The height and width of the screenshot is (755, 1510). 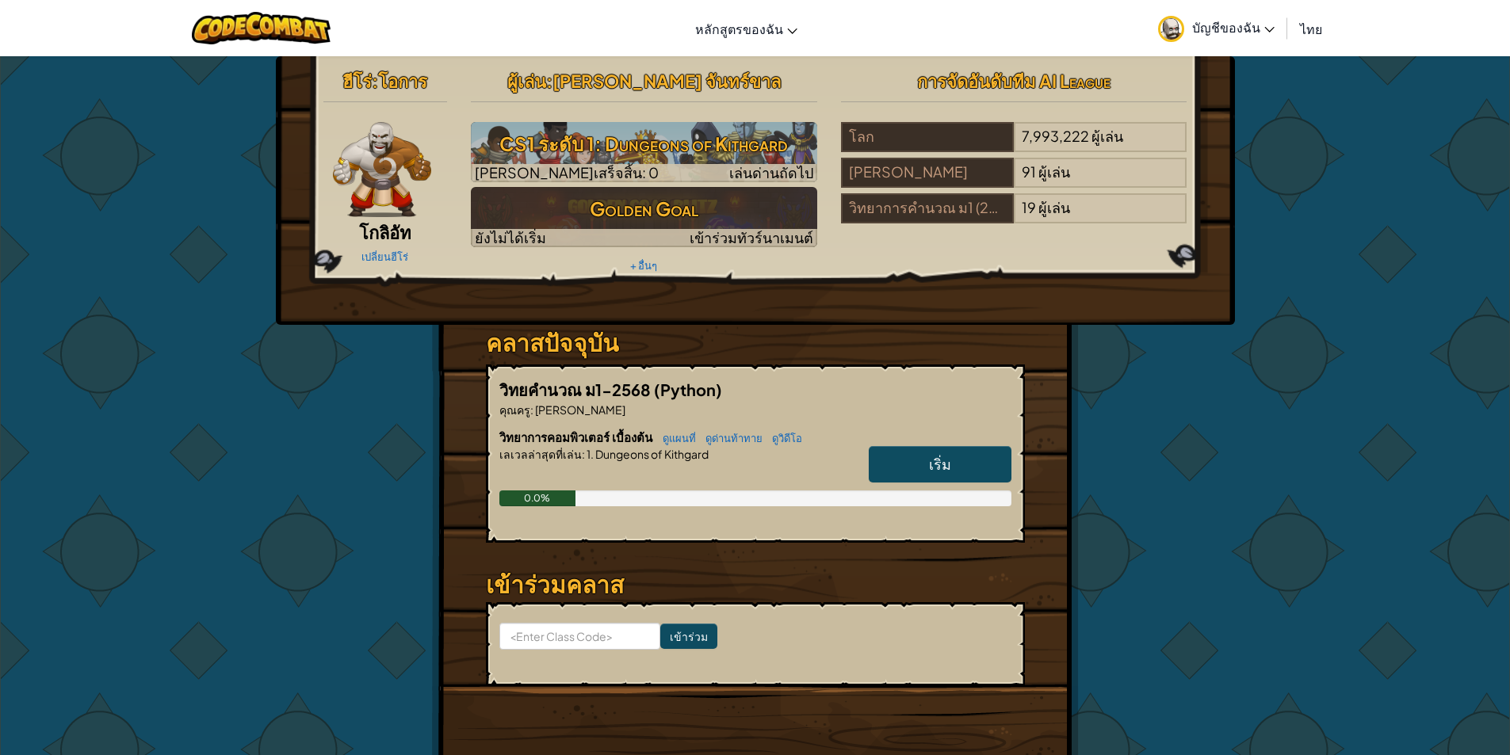 I want to click on span: Dungeons of Kithgard, so click(x=651, y=454).